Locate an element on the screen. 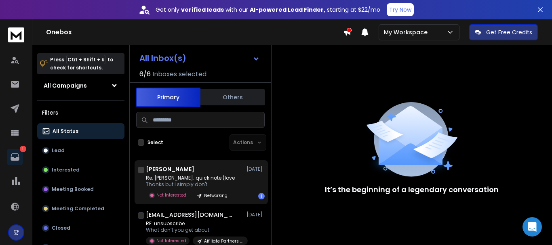  p: It’s the beginning of a legendary conversation is located at coordinates (412, 190).